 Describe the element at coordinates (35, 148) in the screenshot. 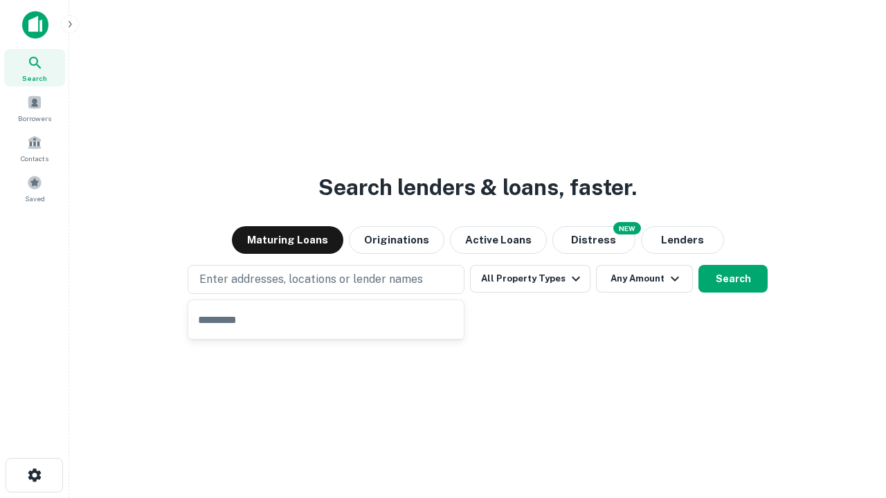

I see `div: Contacts` at that location.